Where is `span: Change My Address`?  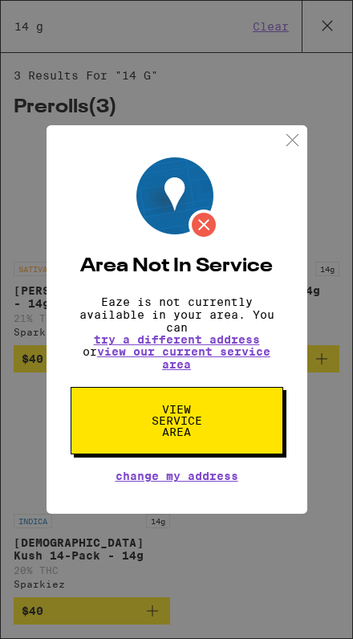
span: Change My Address is located at coordinates (177, 476).